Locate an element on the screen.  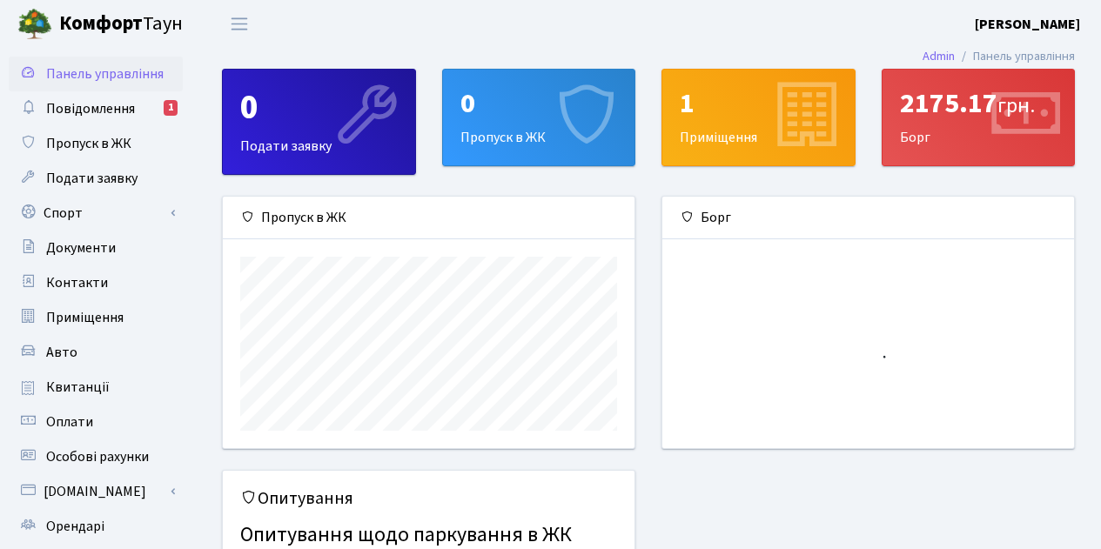
a: Орендарі is located at coordinates (96, 527).